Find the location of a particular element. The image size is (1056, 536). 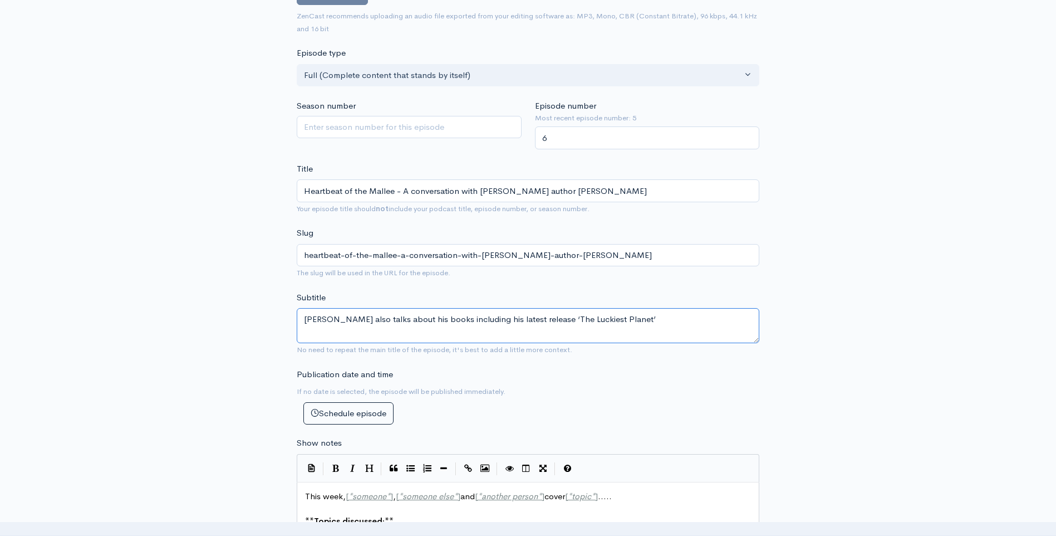

label: Title is located at coordinates (305, 169).